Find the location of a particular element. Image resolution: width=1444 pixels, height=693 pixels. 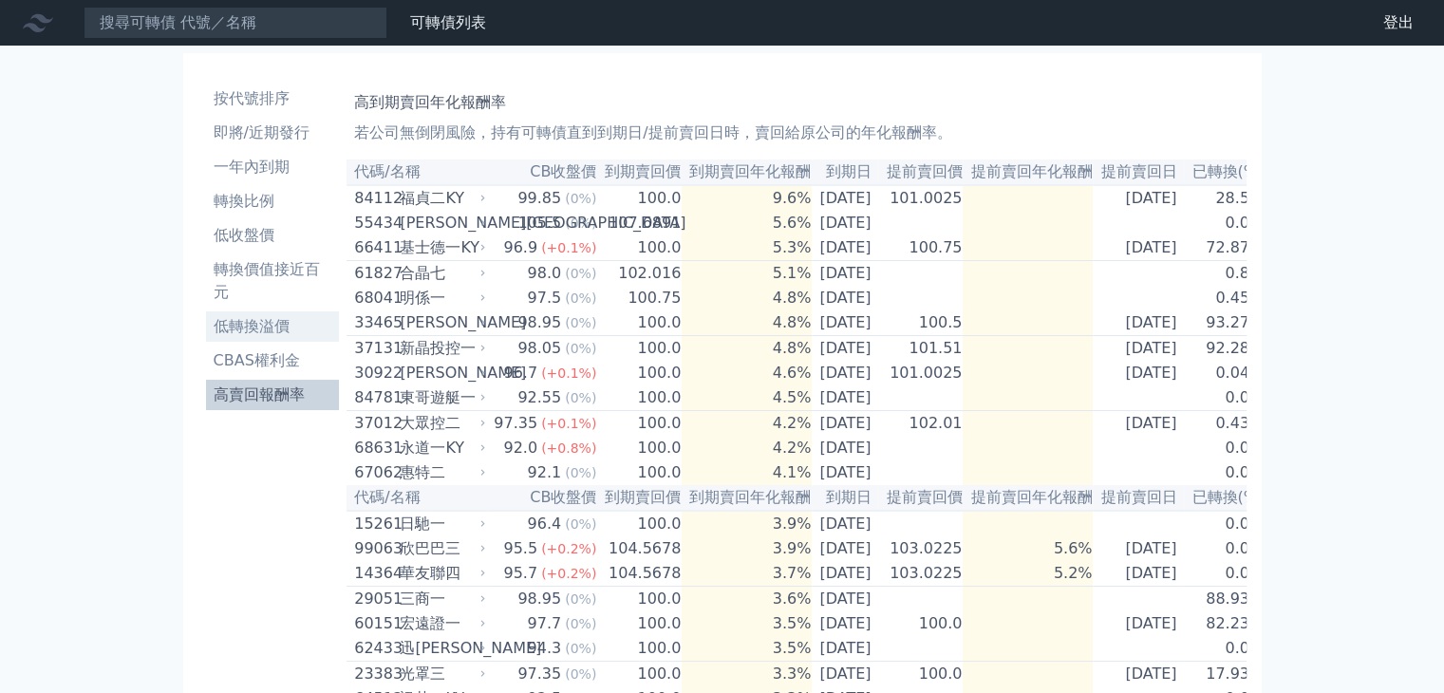

td: 4.2% is located at coordinates (746, 424).